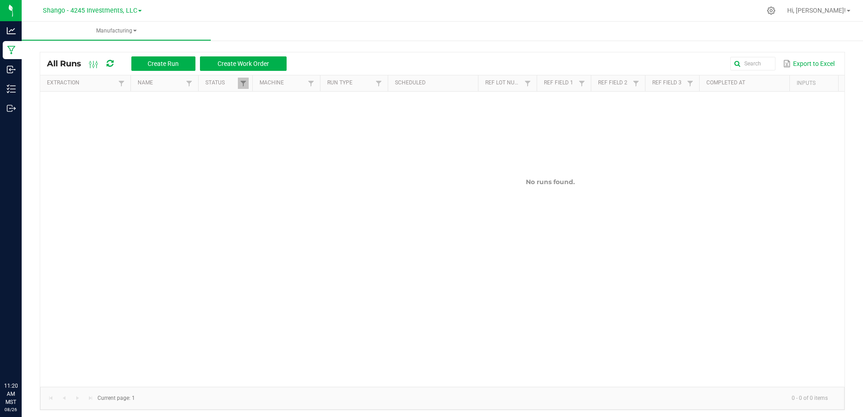 The width and height of the screenshot is (863, 417). I want to click on inline-svg: Analytics, so click(11, 31).